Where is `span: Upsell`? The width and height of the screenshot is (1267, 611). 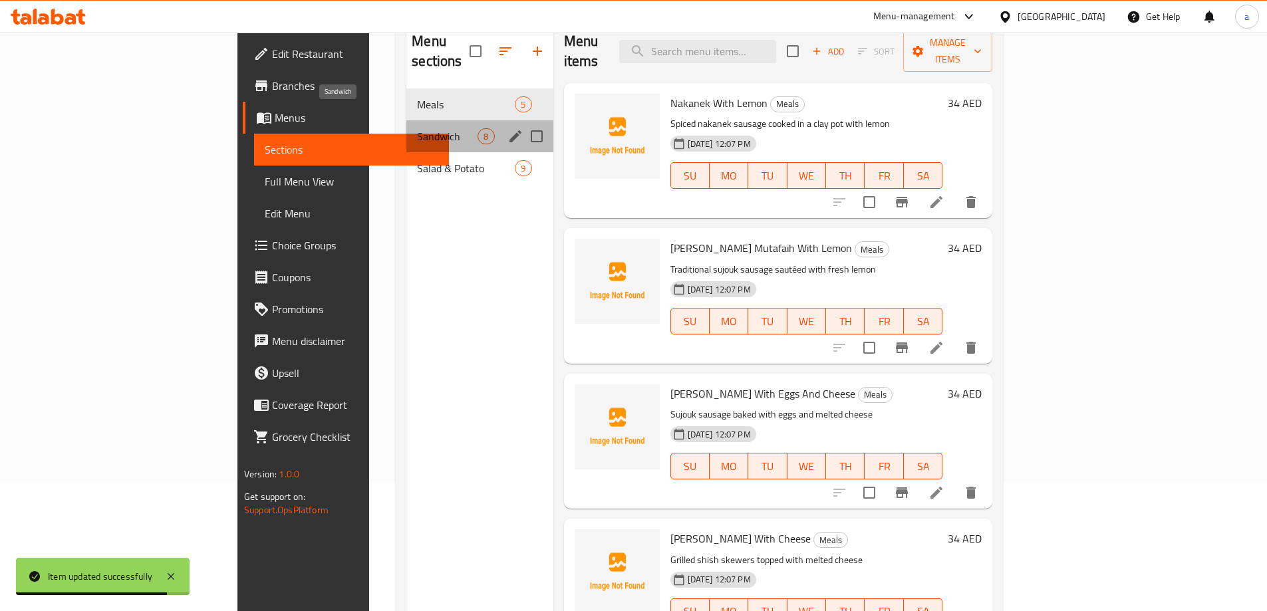
span: Upsell is located at coordinates (355, 373).